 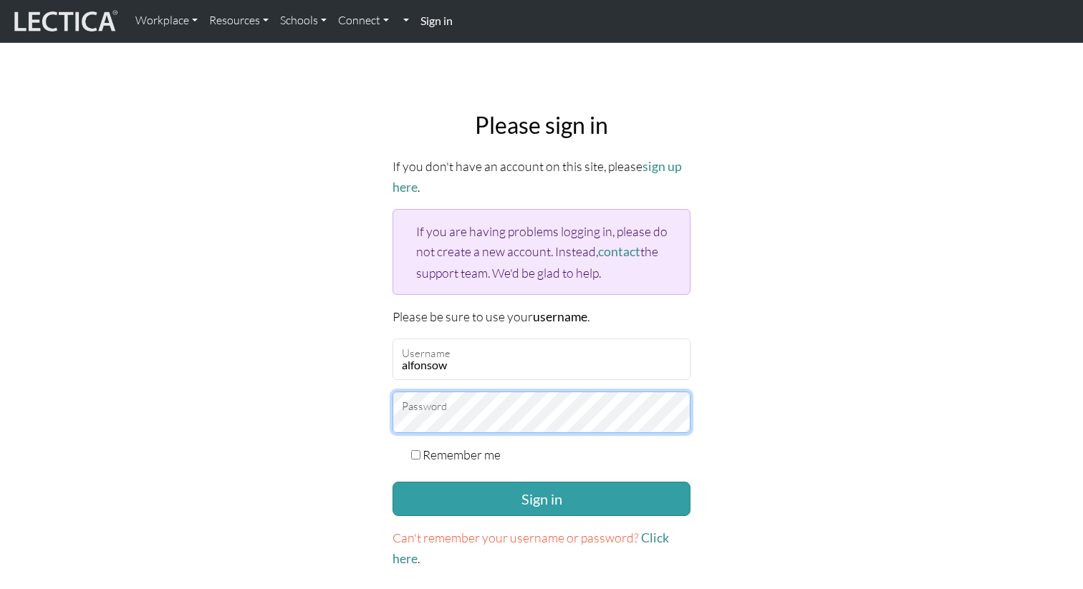 I want to click on img: lecticalive, so click(x=64, y=21).